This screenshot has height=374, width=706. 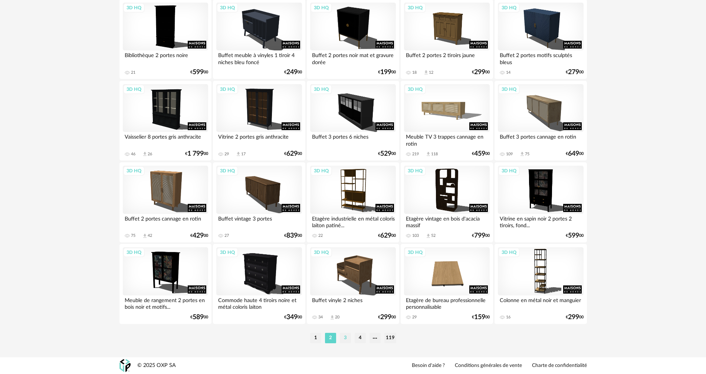 I want to click on div: 12, so click(x=431, y=73).